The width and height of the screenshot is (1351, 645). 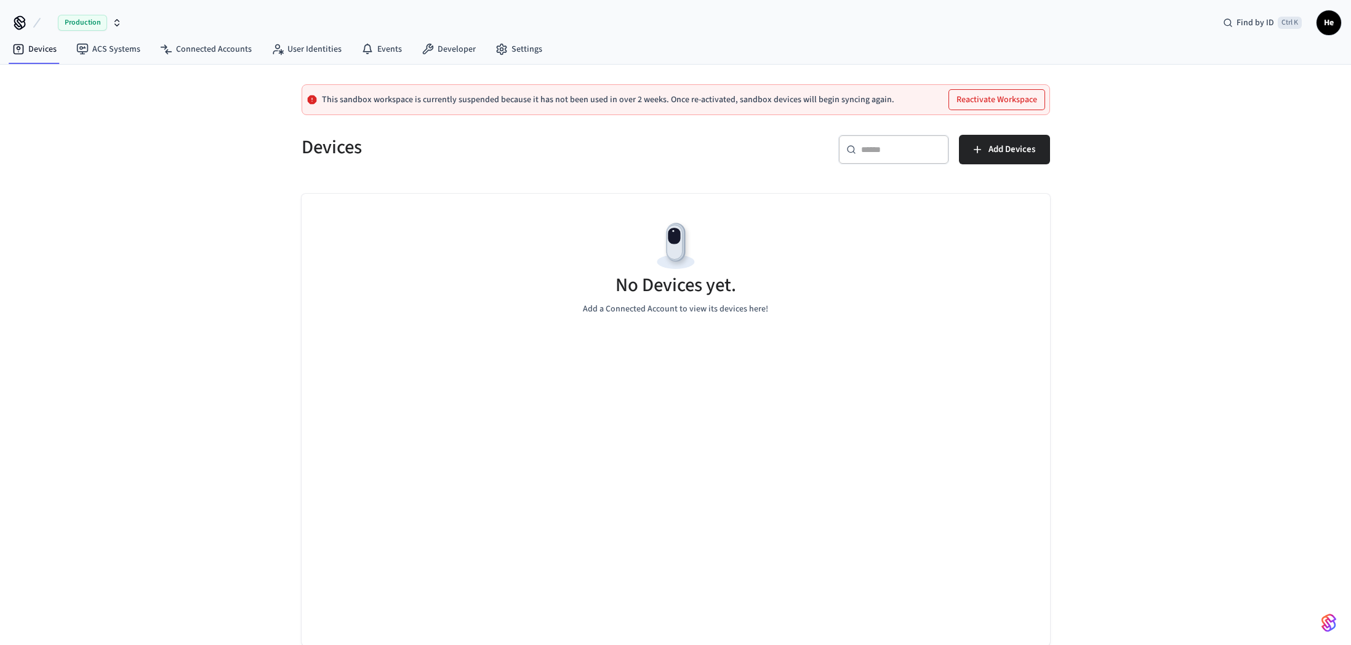 What do you see at coordinates (1290, 23) in the screenshot?
I see `span: Ctrl K` at bounding box center [1290, 23].